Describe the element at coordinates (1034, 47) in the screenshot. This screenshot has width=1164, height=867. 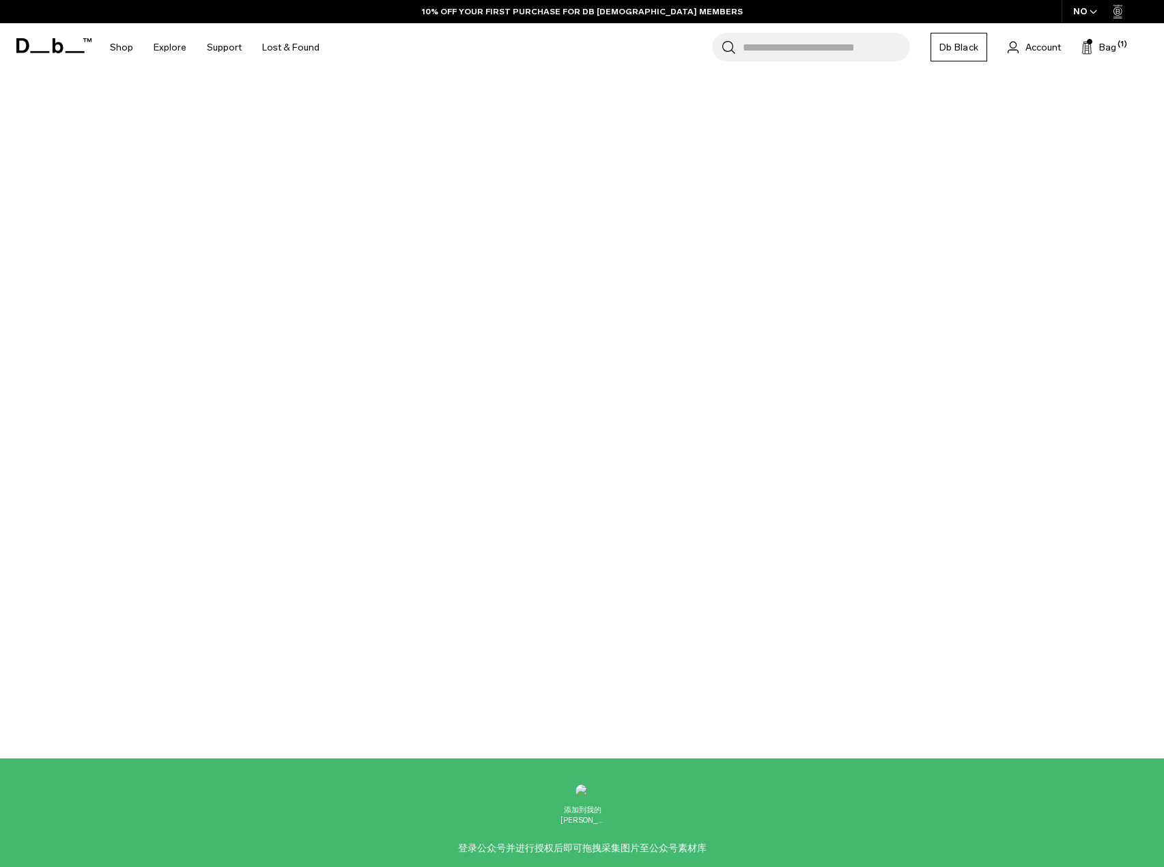
I see `a: Account` at that location.